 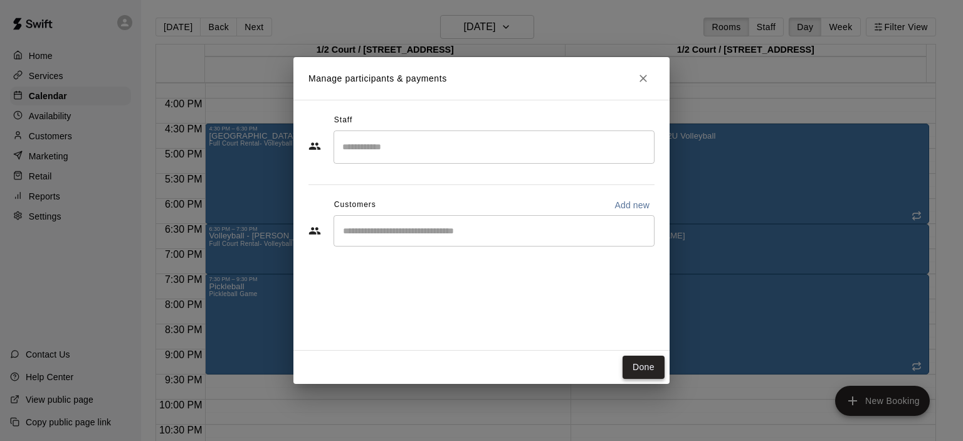 I want to click on p: Add new, so click(x=632, y=205).